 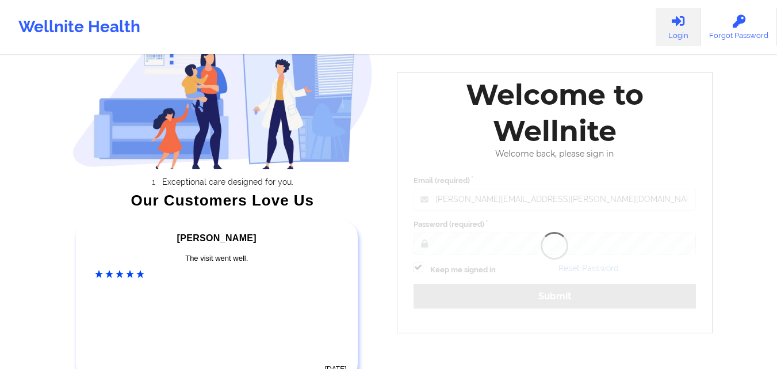 I want to click on div: The visit went well., so click(x=217, y=258).